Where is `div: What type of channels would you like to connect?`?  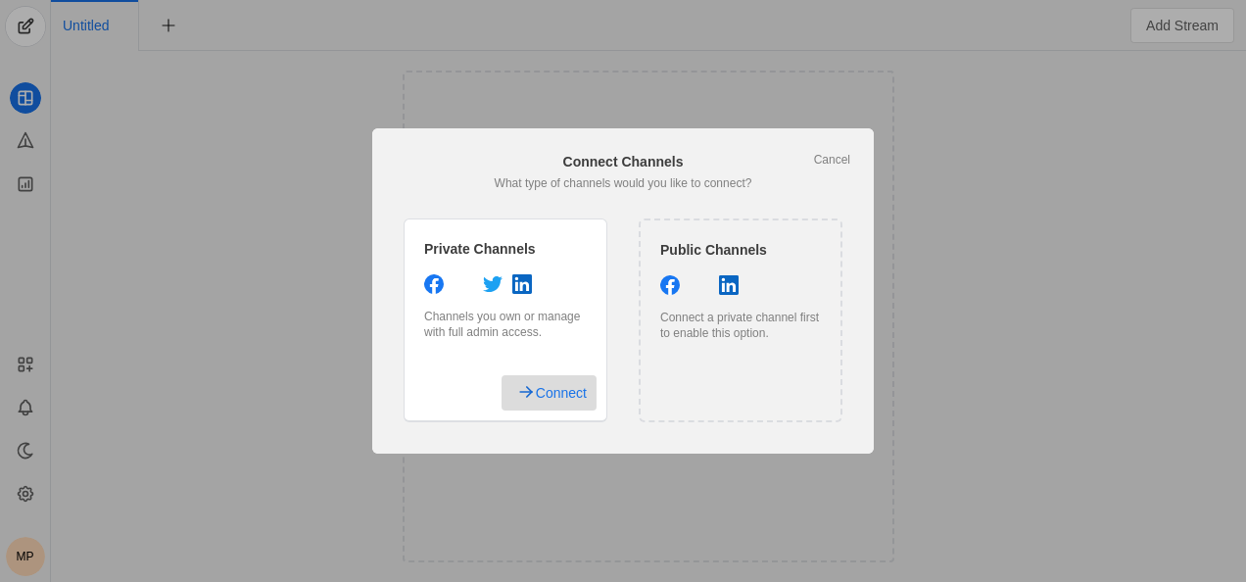 div: What type of channels would you like to connect? is located at coordinates (623, 183).